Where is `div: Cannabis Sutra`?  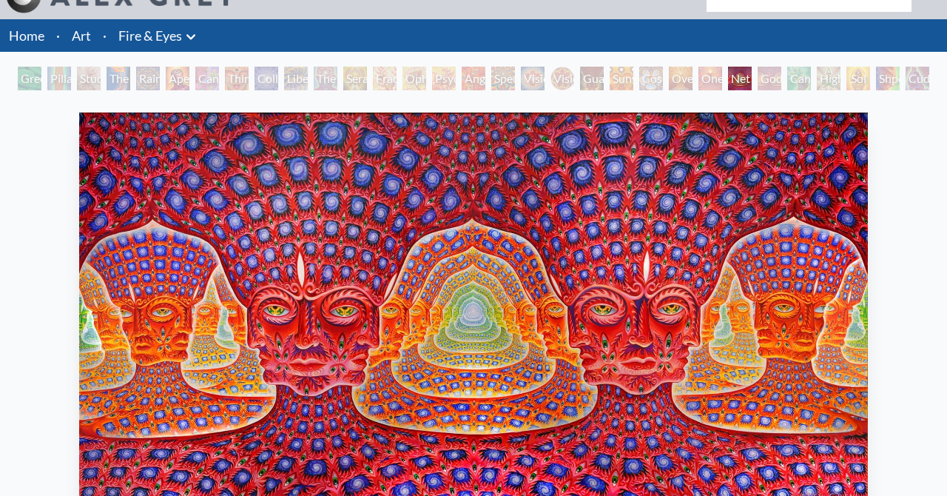
div: Cannabis Sutra is located at coordinates (207, 78).